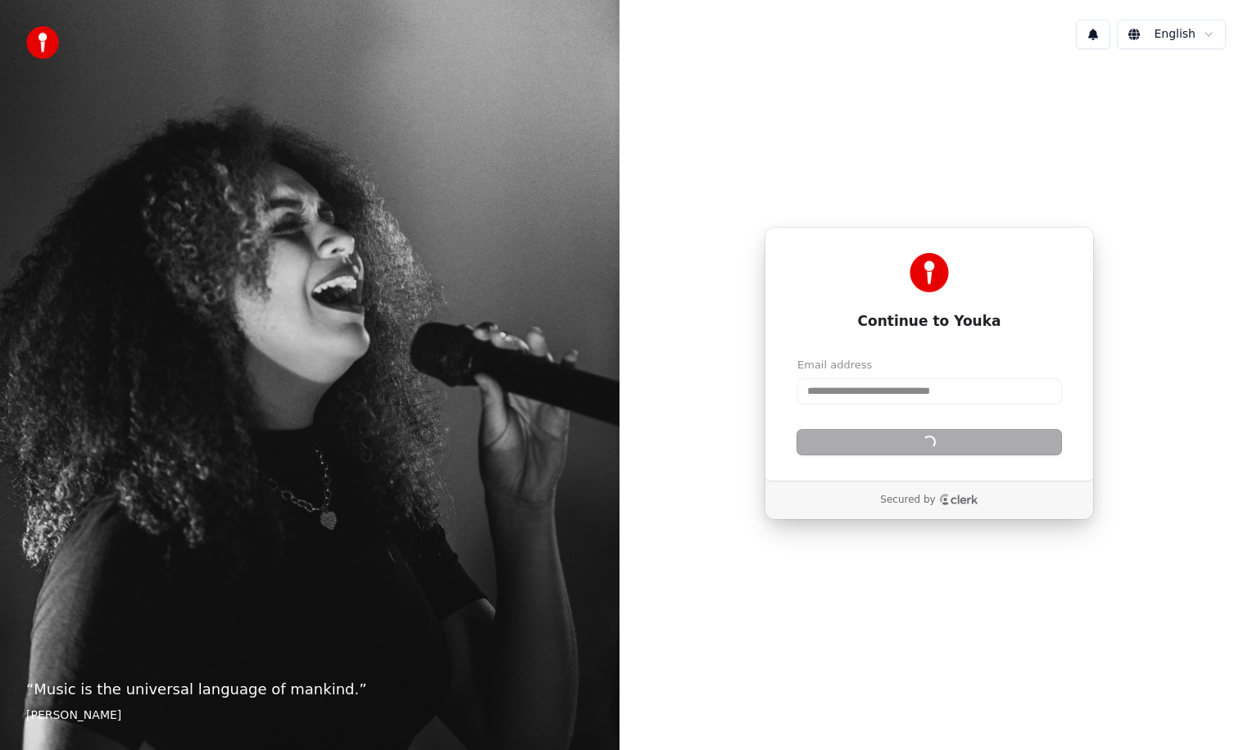 The image size is (1239, 750). I want to click on p: “ Music is the universal language of mankind. ”, so click(310, 690).